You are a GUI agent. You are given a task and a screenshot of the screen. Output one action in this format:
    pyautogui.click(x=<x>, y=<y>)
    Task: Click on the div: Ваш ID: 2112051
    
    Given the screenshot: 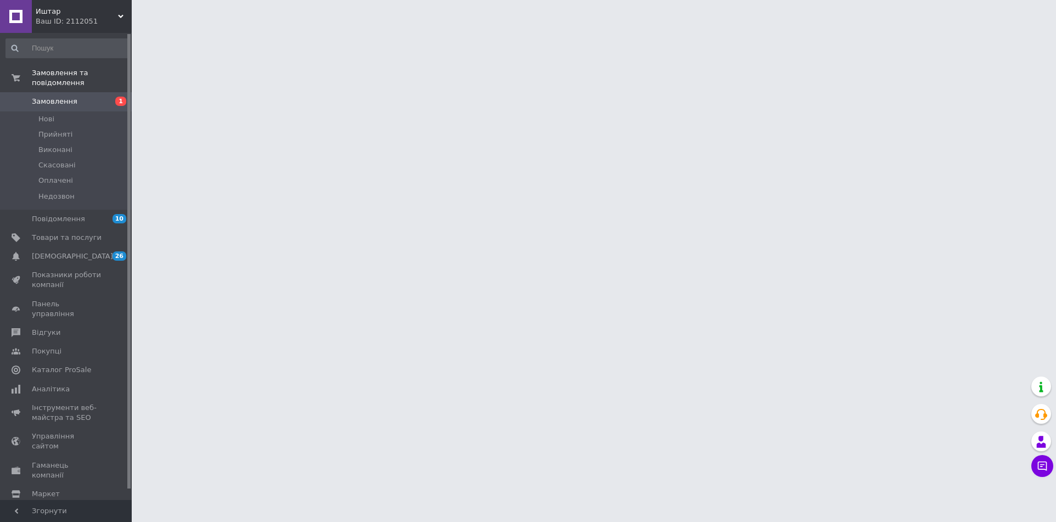 What is the action you would take?
    pyautogui.click(x=83, y=21)
    